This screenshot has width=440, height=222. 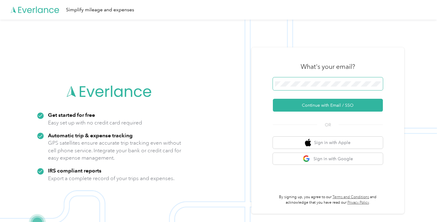 I want to click on button: apple logoSign in with Apple, so click(x=328, y=142).